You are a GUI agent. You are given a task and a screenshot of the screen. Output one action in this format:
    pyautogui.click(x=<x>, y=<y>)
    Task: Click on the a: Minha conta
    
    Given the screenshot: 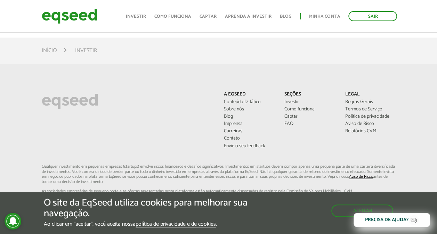 What is the action you would take?
    pyautogui.click(x=324, y=16)
    